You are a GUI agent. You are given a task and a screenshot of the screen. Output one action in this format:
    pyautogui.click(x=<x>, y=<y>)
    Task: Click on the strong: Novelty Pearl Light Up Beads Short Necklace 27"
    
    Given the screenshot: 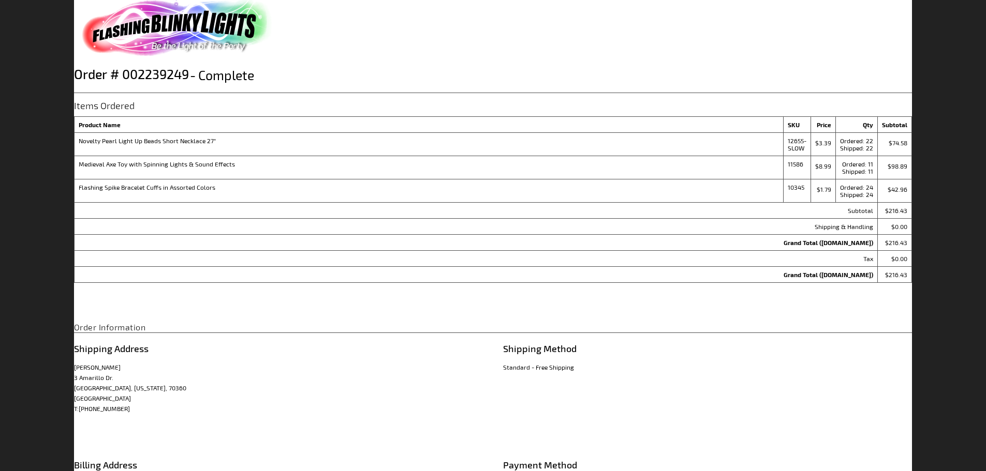 What is the action you would take?
    pyautogui.click(x=428, y=141)
    